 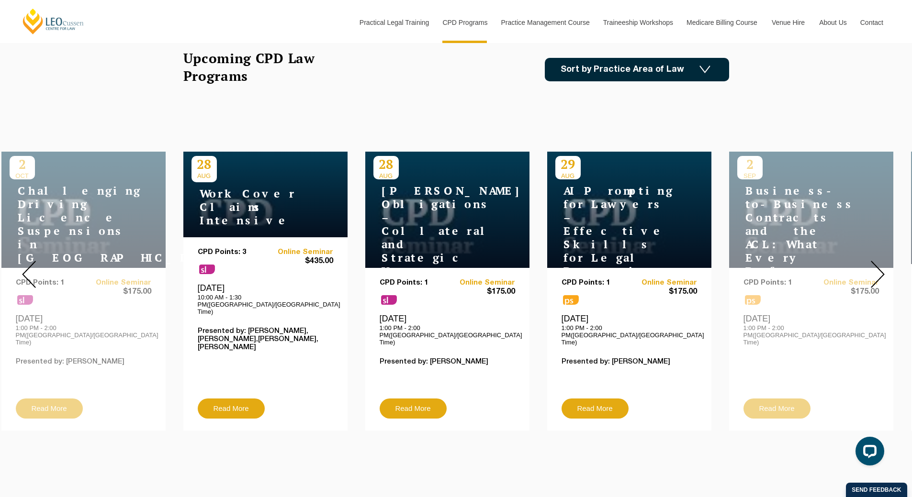 What do you see at coordinates (705, 69) in the screenshot?
I see `img: Icon` at bounding box center [705, 69].